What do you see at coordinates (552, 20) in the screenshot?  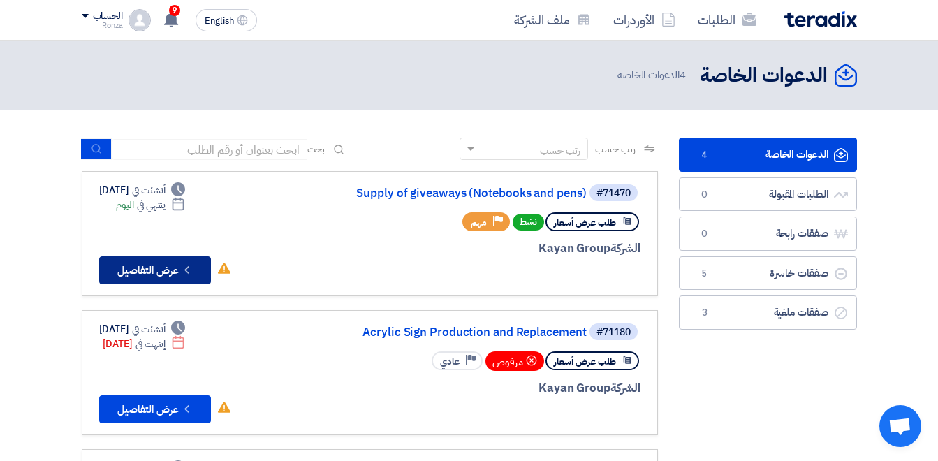 I see `a: ملف الشركة` at bounding box center [552, 20].